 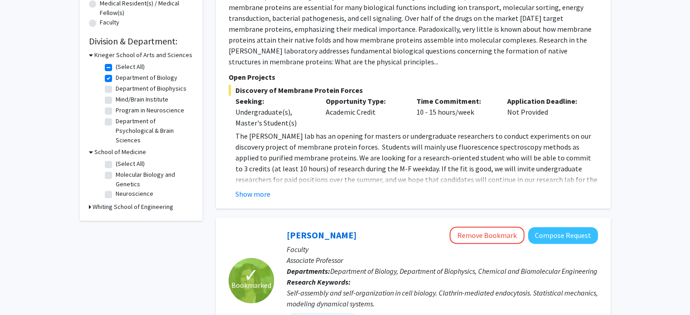 I want to click on span: Discovery of Membrane Protein Forces, so click(x=413, y=90).